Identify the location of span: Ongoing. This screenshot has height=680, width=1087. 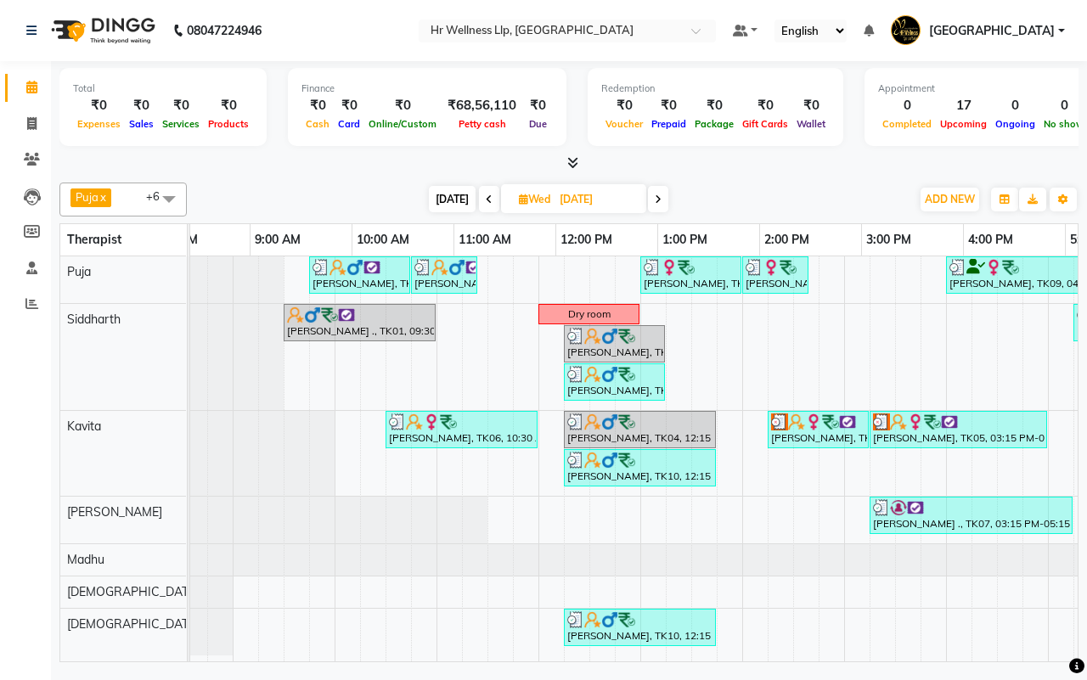
(1015, 124).